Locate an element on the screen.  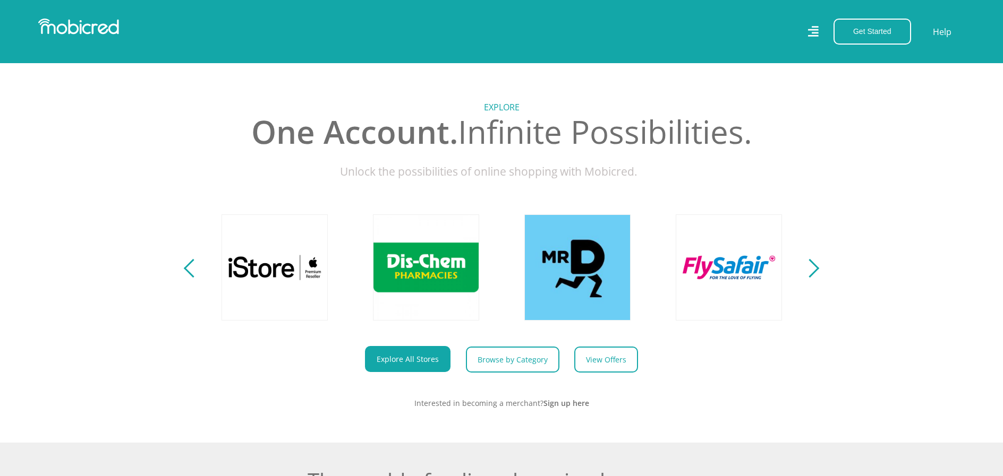
a: Sign up here is located at coordinates (566, 403).